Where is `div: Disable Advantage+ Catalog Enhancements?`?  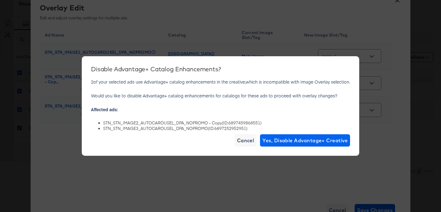
div: Disable Advantage+ Catalog Enhancements? is located at coordinates (221, 69).